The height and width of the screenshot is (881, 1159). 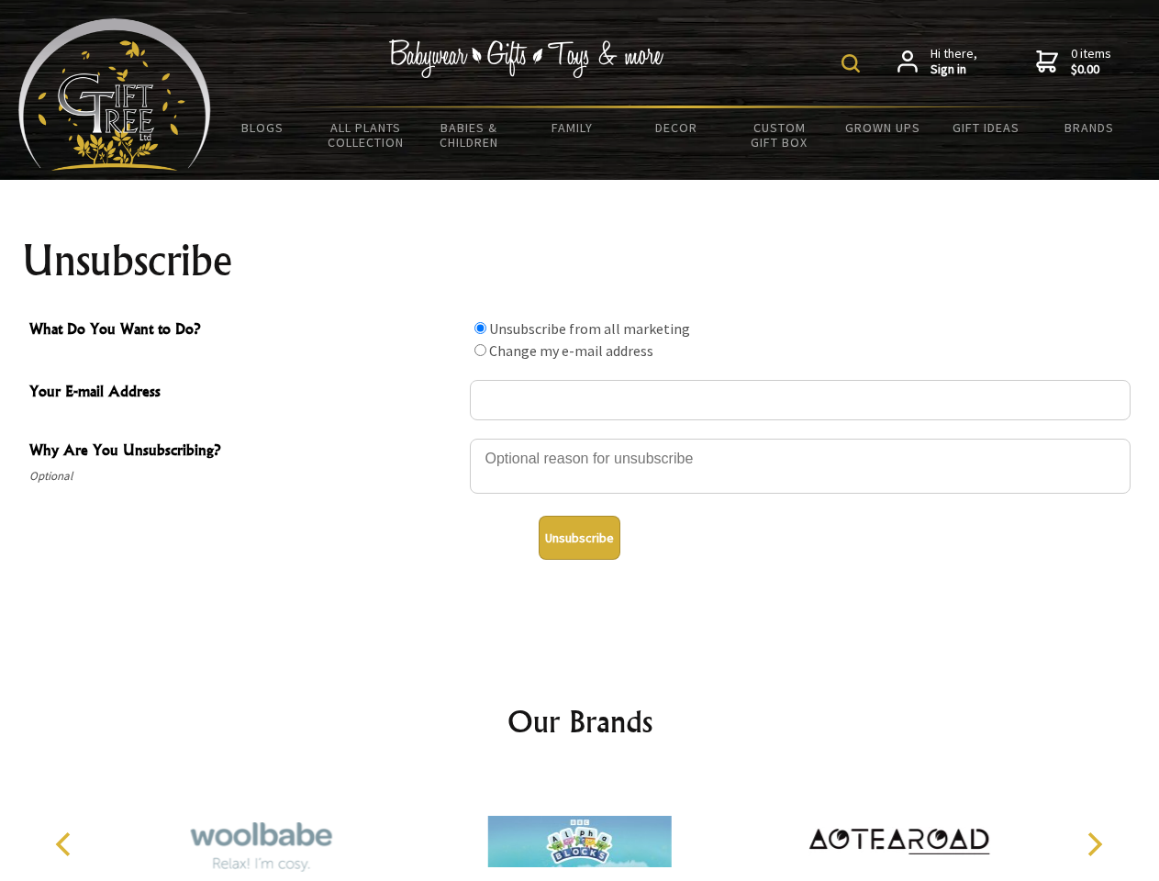 What do you see at coordinates (245, 393) in the screenshot?
I see `span: Your E-mail Address` at bounding box center [245, 393].